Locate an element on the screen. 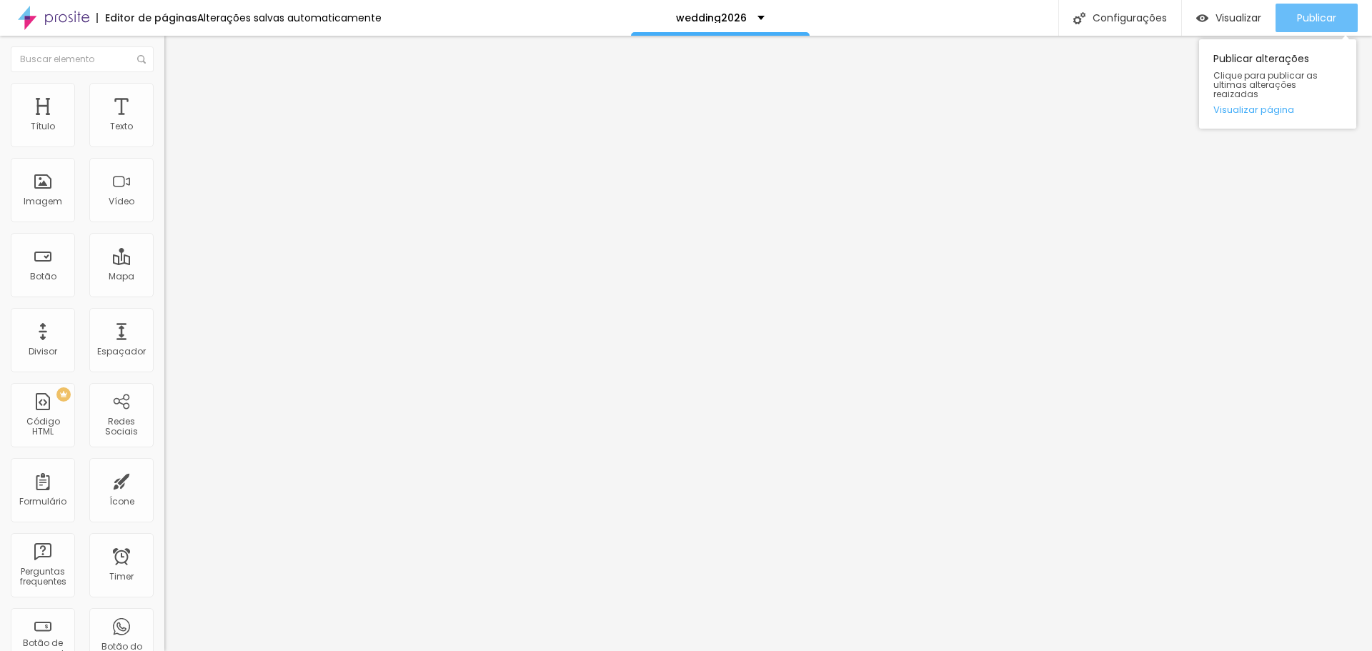 The image size is (1372, 651). div: Editor de páginas is located at coordinates (146, 18).